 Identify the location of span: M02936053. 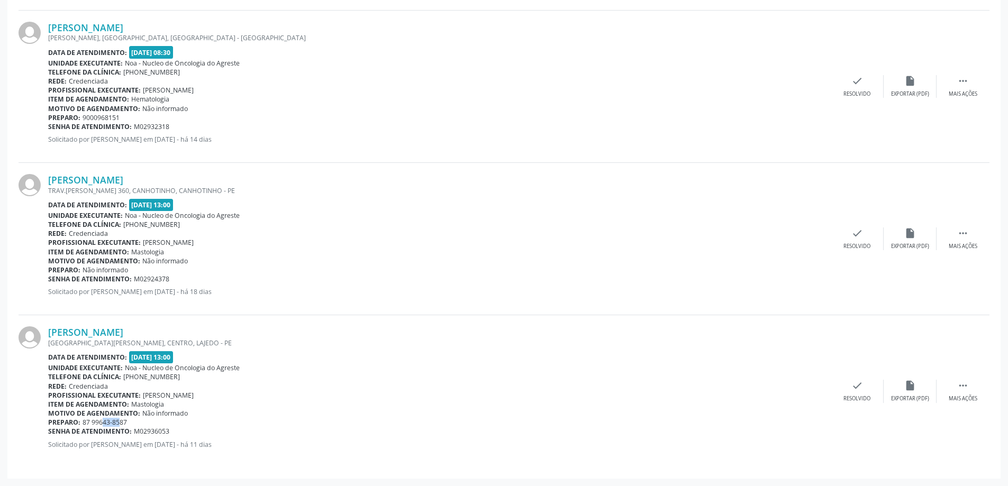
(151, 431).